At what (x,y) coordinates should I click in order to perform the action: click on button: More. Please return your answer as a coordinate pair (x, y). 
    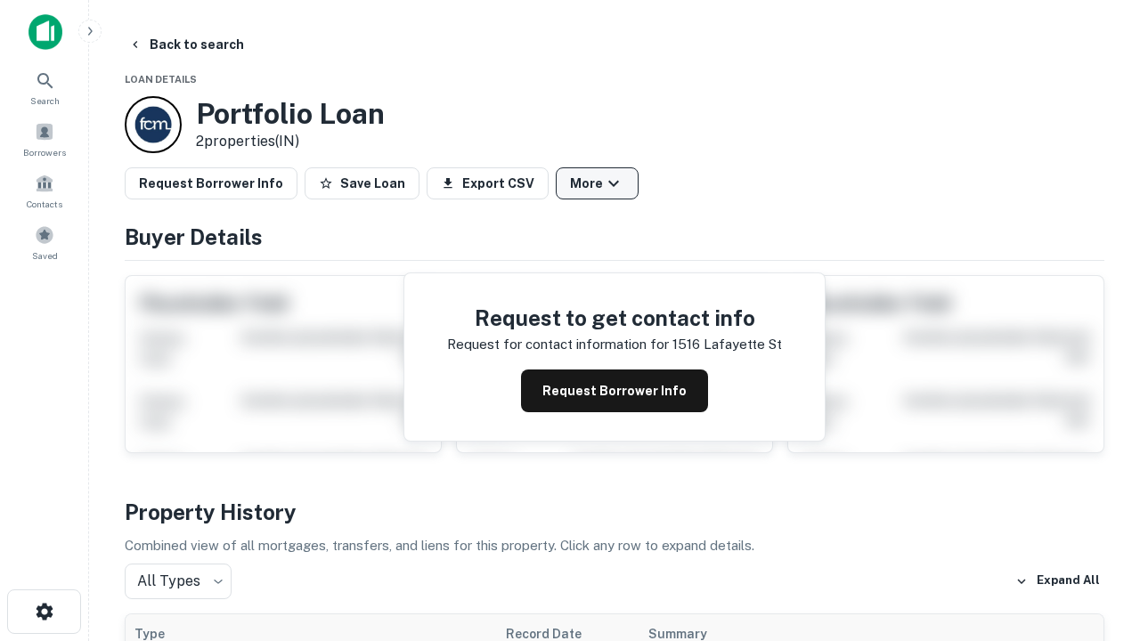
    Looking at the image, I should click on (597, 183).